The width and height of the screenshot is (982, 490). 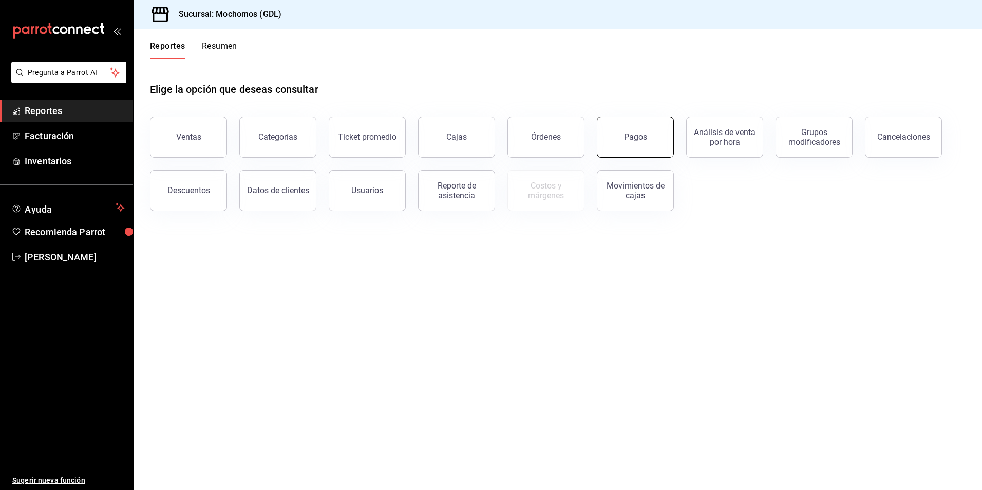 I want to click on span: Inventarios, so click(x=74, y=161).